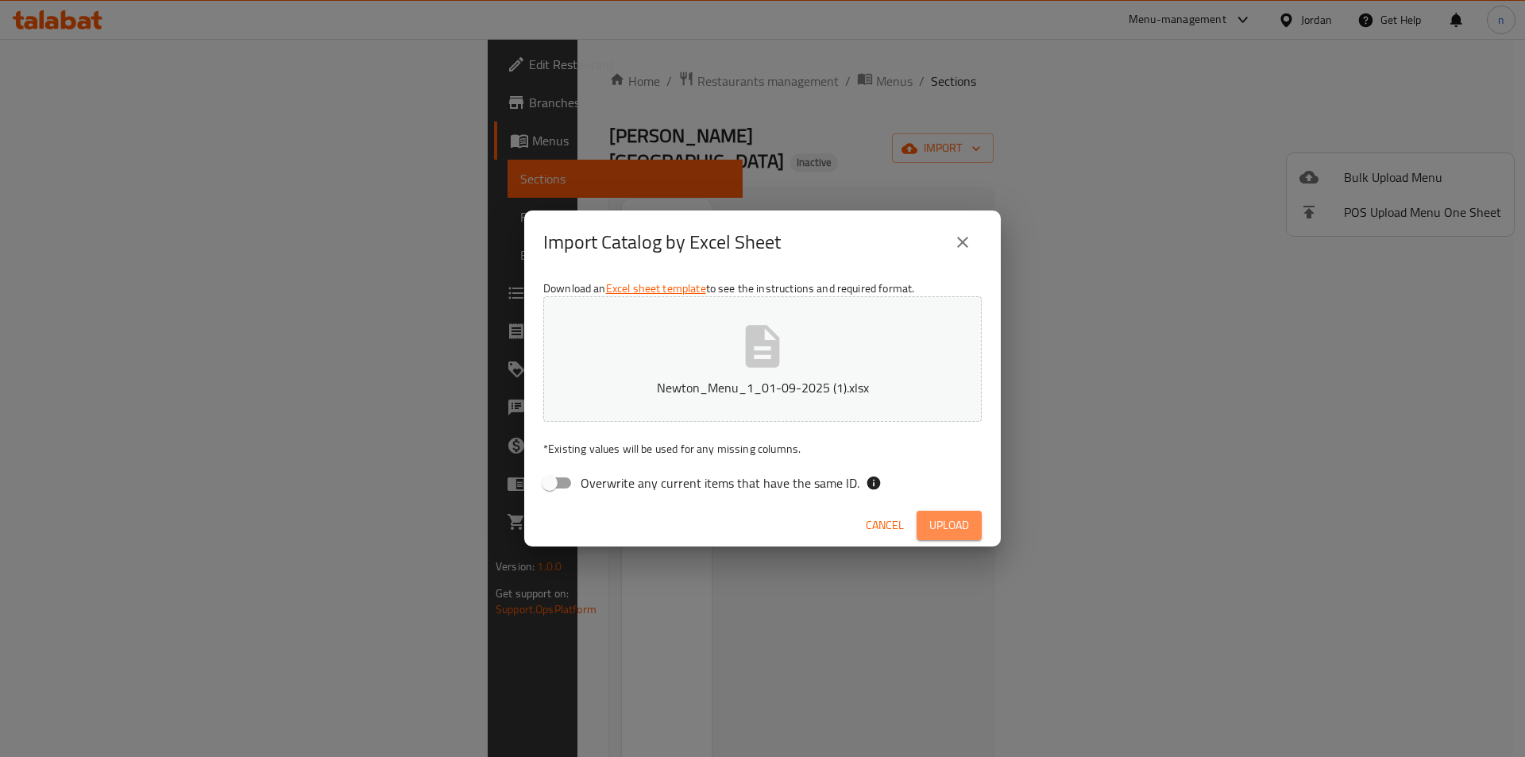 Image resolution: width=1525 pixels, height=757 pixels. Describe the element at coordinates (763, 359) in the screenshot. I see `button: Newton_Menu_1_01-09-2025 (1).xlsx` at that location.